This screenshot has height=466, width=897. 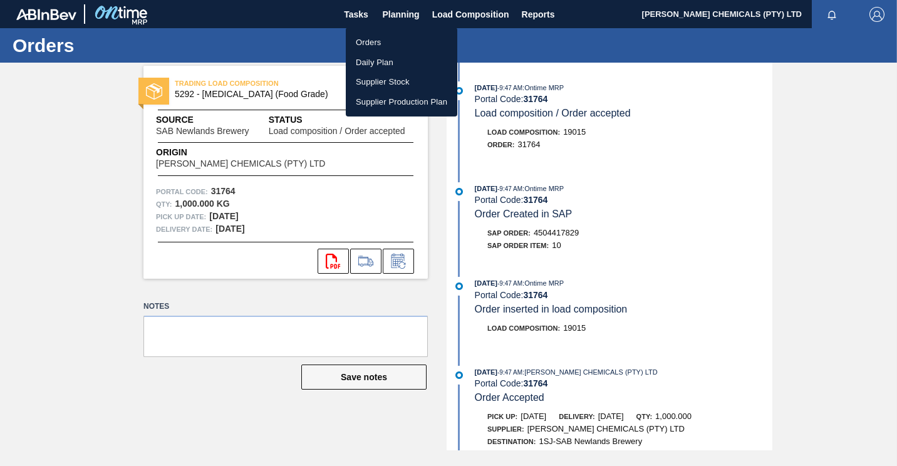 I want to click on a: Orders, so click(x=402, y=43).